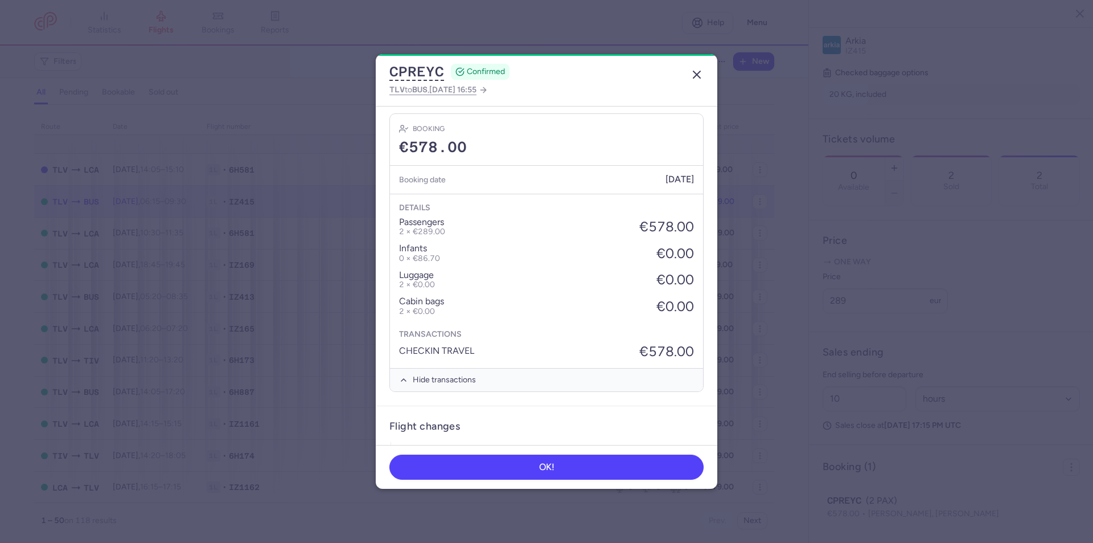  Describe the element at coordinates (423, 179) in the screenshot. I see `h5: Booking date` at that location.